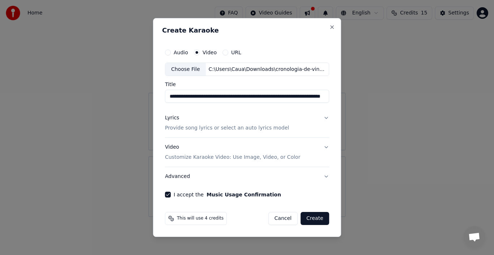 The image size is (494, 255). Describe the element at coordinates (247, 30) in the screenshot. I see `h2: Create Karaoke` at that location.